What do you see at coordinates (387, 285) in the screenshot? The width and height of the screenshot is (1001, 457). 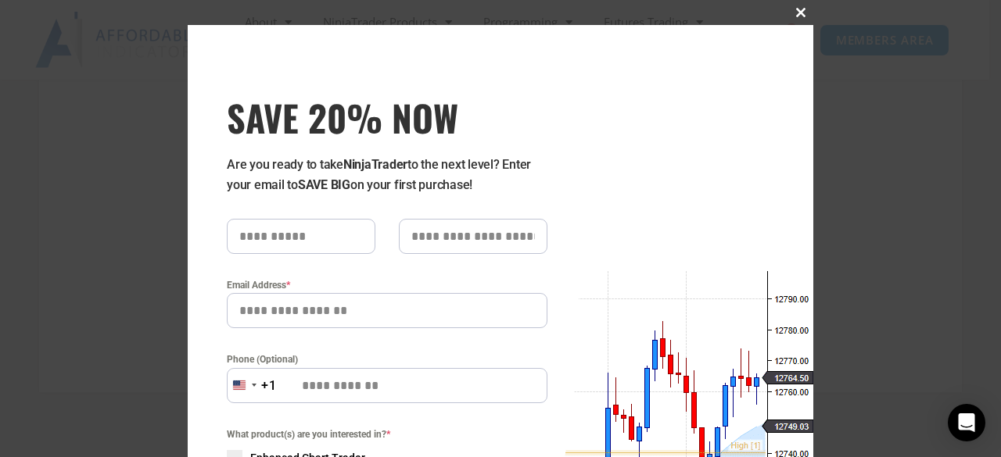 I see `label: Email Address` at bounding box center [387, 285].